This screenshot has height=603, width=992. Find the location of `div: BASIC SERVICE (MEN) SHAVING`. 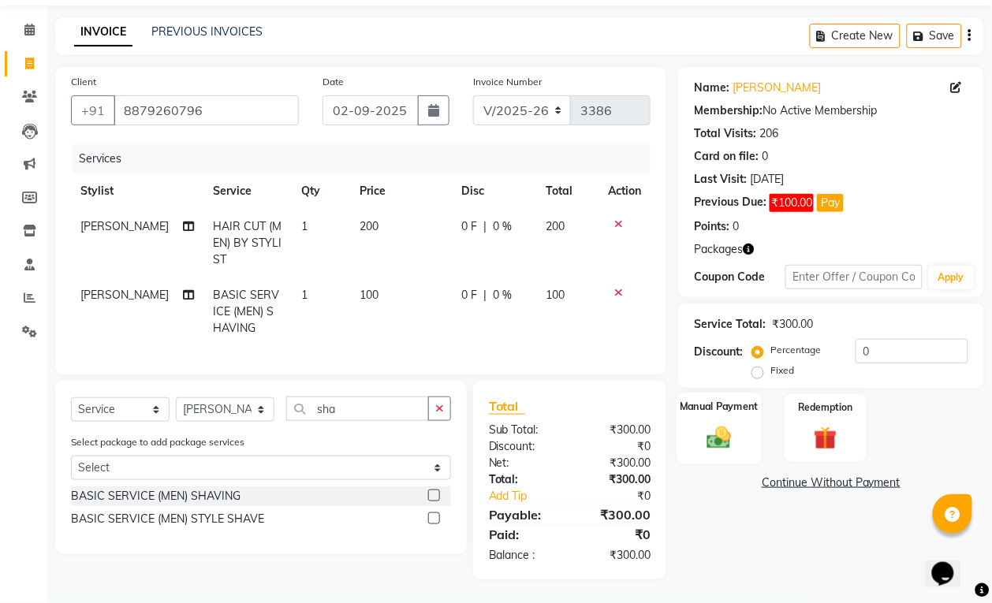

div: BASIC SERVICE (MEN) SHAVING is located at coordinates (155, 496).